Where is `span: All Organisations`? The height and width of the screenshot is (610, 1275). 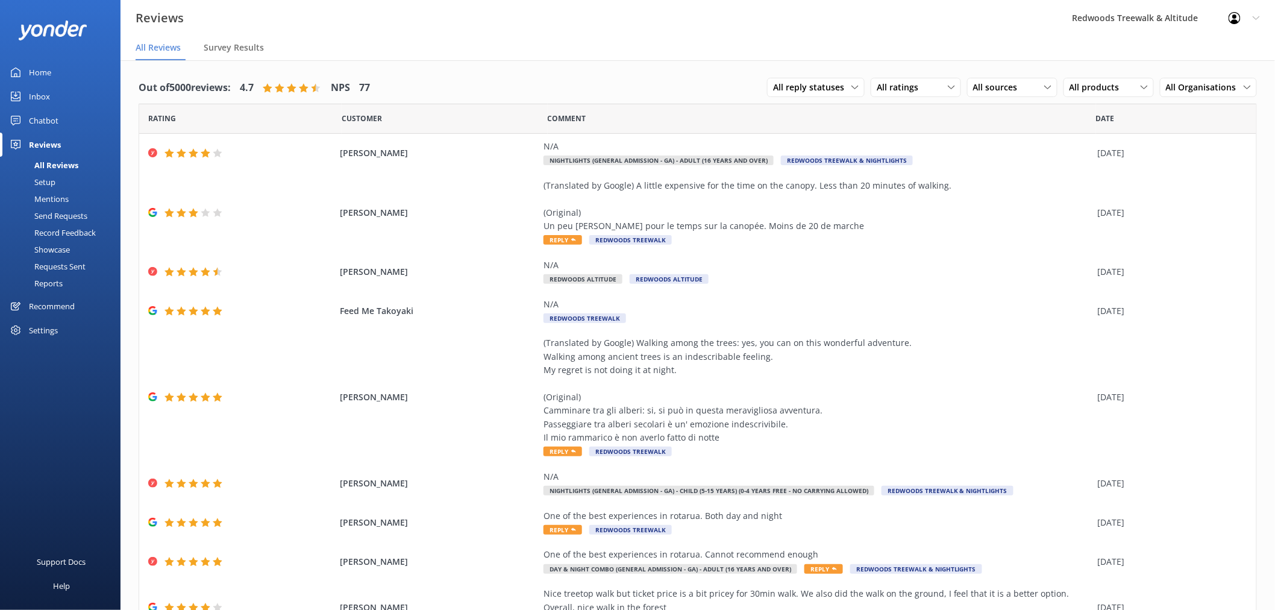 span: All Organisations is located at coordinates (1204, 87).